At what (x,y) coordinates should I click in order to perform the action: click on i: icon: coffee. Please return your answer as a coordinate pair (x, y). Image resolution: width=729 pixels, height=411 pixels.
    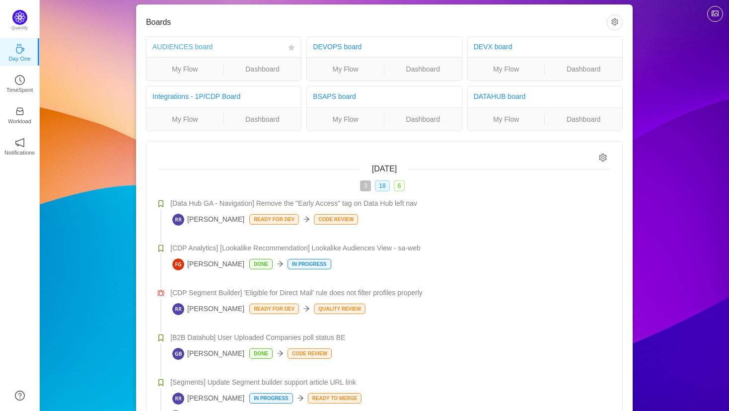
    Looking at the image, I should click on (20, 49).